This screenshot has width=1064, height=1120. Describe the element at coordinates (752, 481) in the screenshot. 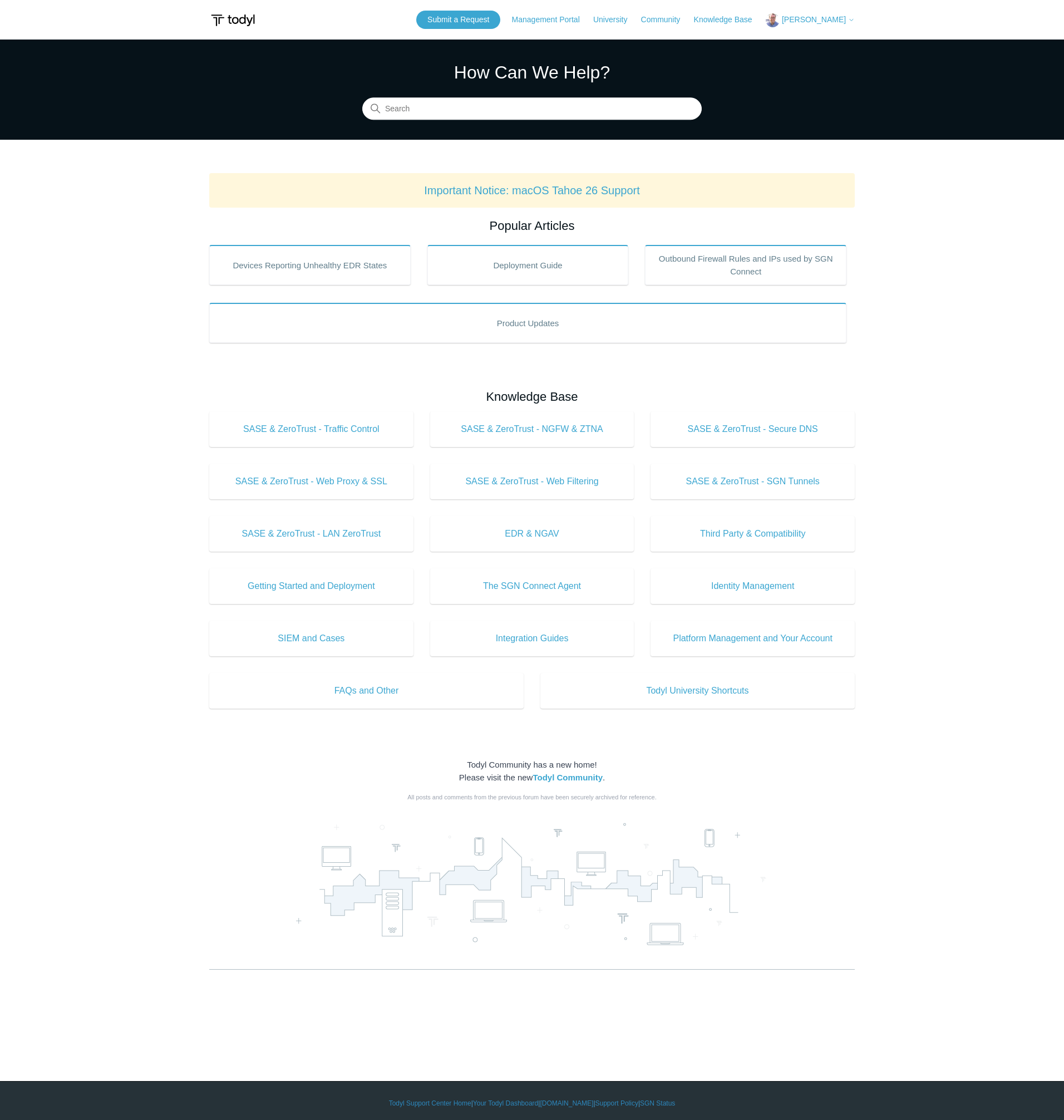

I see `a: SASE & ZeroTrust - SGN Tunnels` at that location.